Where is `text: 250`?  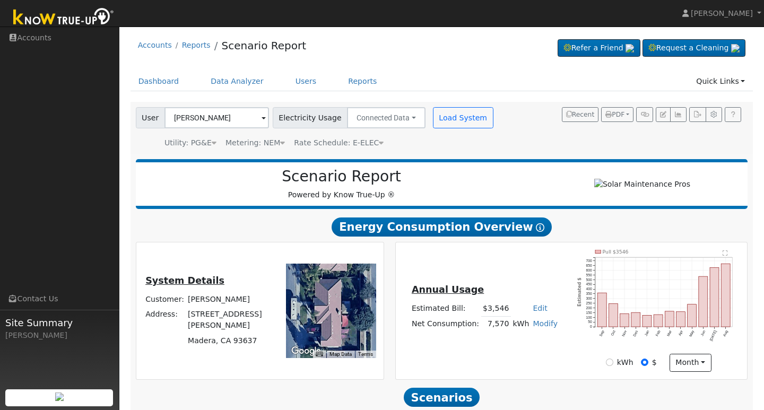 text: 250 is located at coordinates (589, 303).